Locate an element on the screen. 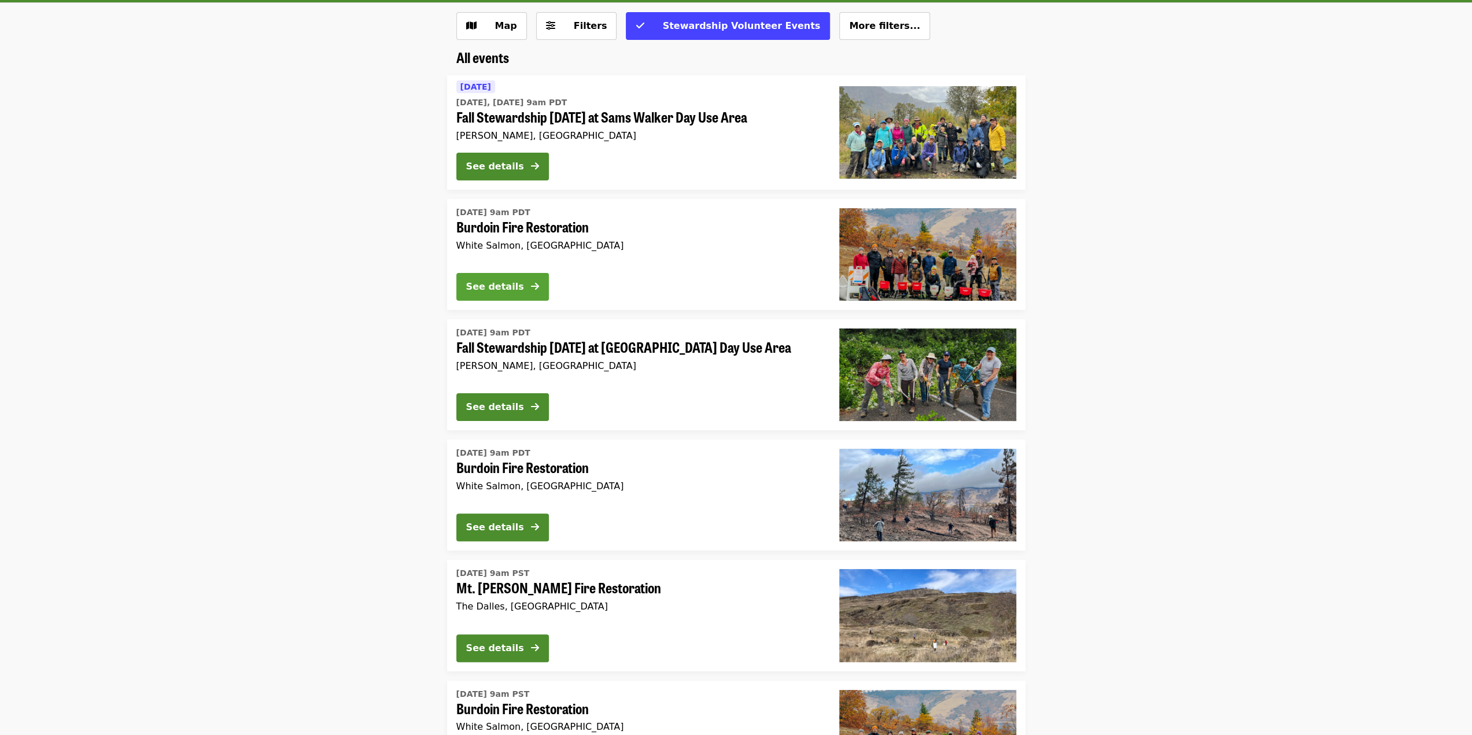  a: Show map view is located at coordinates (492, 26).